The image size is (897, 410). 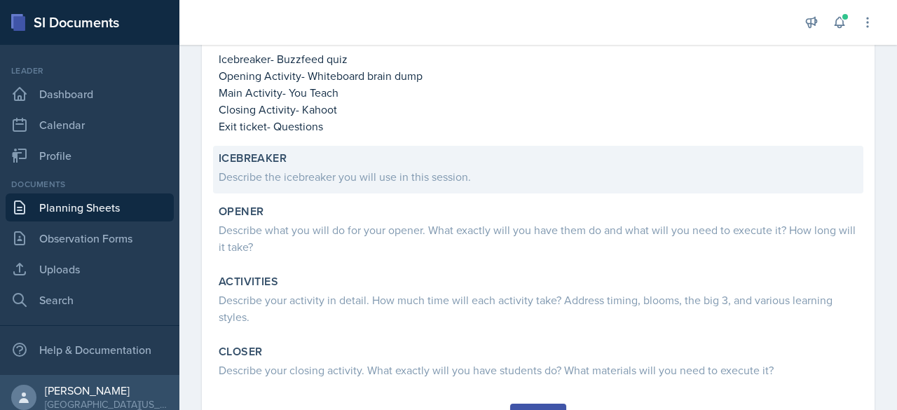 What do you see at coordinates (538, 308) in the screenshot?
I see `div: Describe your activity in detail. How much time will each activity take? Address timing, blooms, ...` at bounding box center [538, 308].